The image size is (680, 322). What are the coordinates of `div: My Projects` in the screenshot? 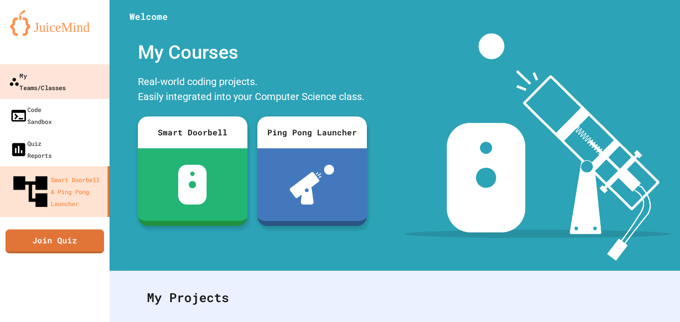 It's located at (395, 298).